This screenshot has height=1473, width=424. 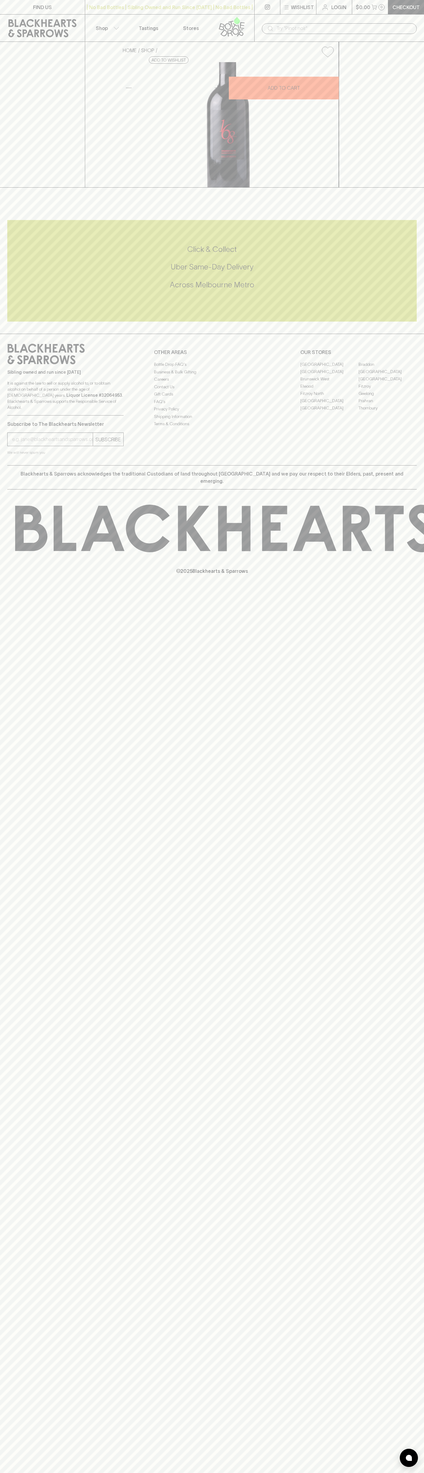 I want to click on p: Stores, so click(x=191, y=28).